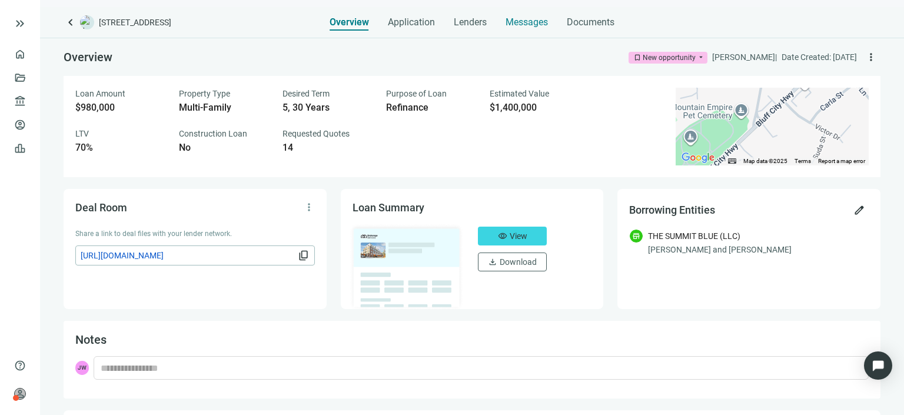 The image size is (904, 415). Describe the element at coordinates (732, 161) in the screenshot. I see `button: Keyboard shortcuts` at that location.